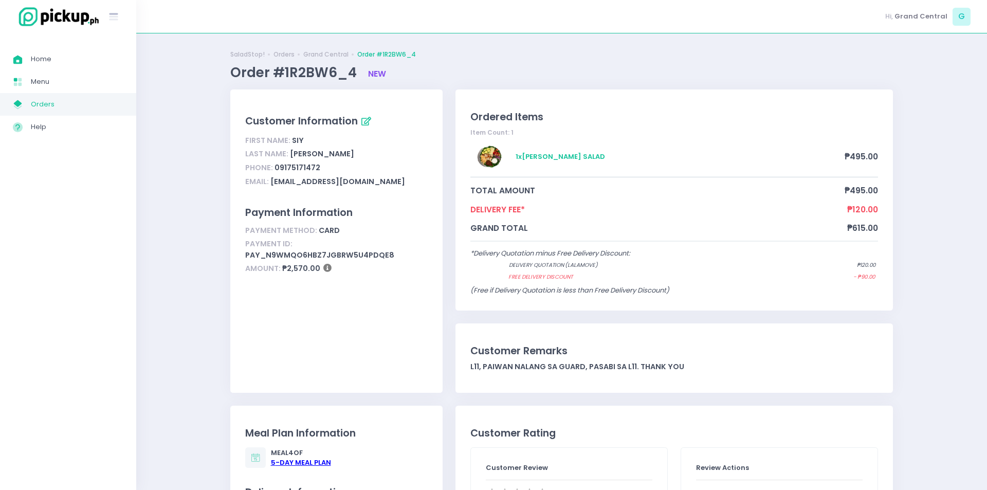 The image size is (987, 490). I want to click on div: 5 -Day Meal Plan, so click(301, 462).